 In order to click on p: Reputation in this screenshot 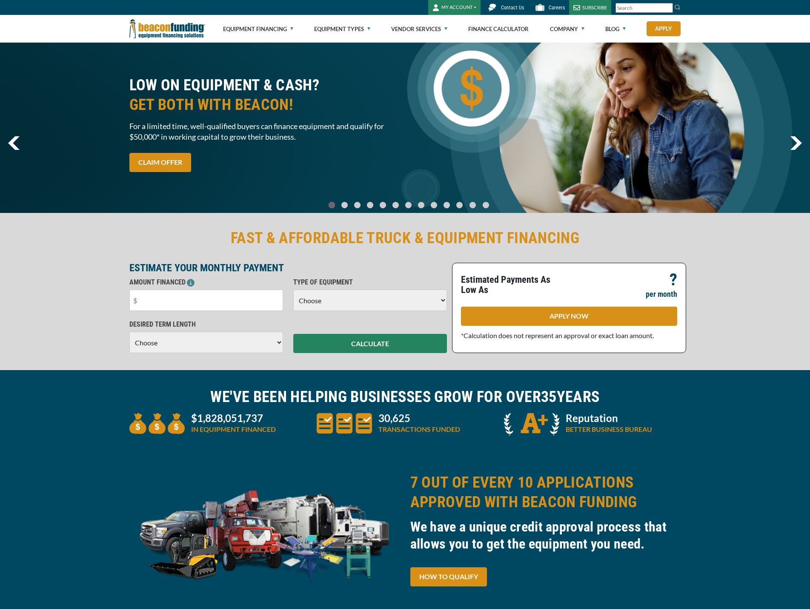, I will do `click(609, 418)`.